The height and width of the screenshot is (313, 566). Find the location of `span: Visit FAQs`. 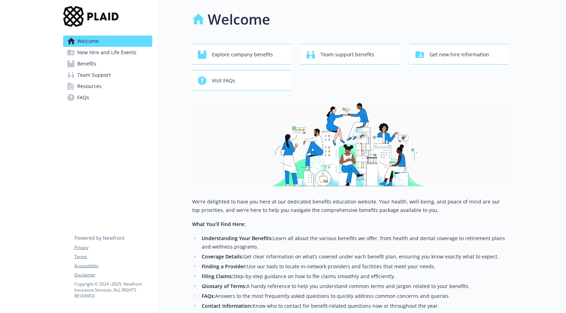

span: Visit FAQs is located at coordinates (223, 81).